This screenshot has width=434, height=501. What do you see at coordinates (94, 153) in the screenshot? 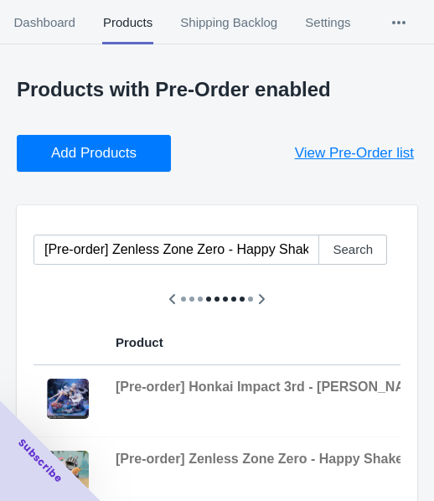
I see `button: Add Products` at bounding box center [94, 153].